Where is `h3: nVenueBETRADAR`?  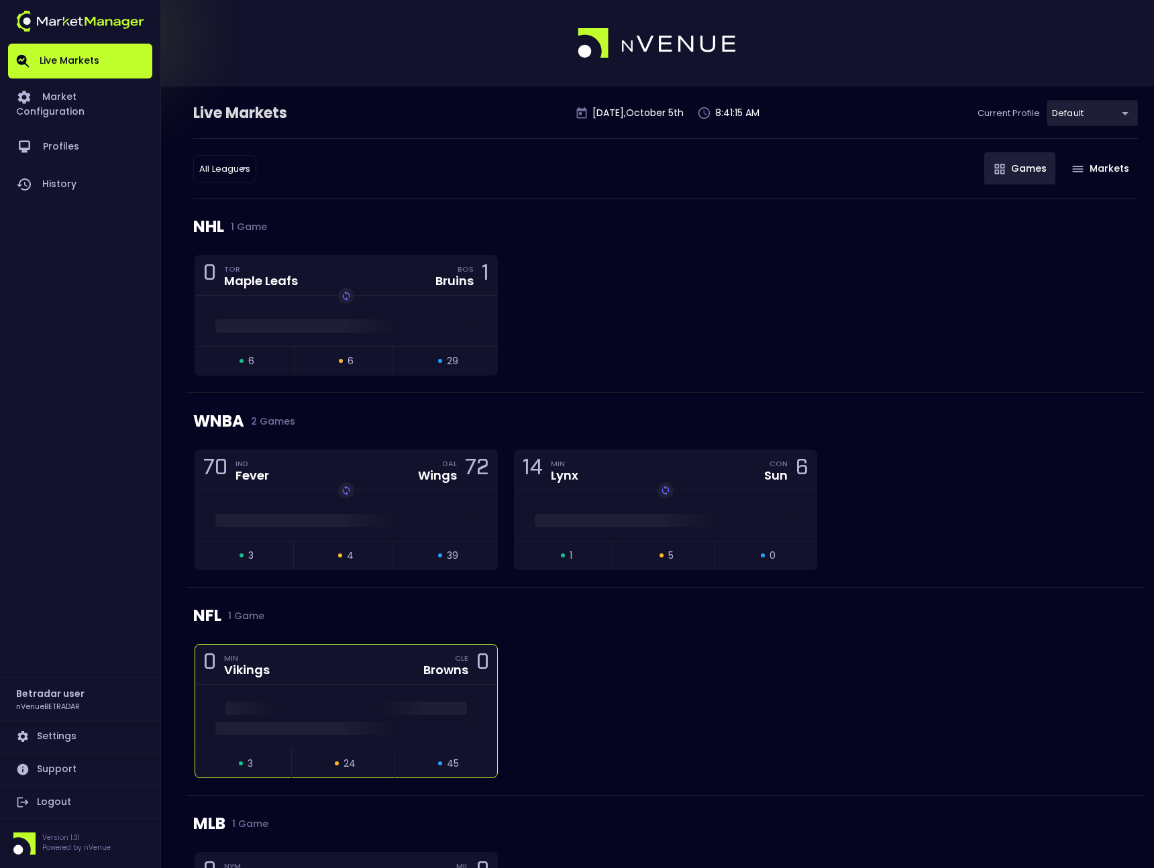
h3: nVenueBETRADAR is located at coordinates (48, 706).